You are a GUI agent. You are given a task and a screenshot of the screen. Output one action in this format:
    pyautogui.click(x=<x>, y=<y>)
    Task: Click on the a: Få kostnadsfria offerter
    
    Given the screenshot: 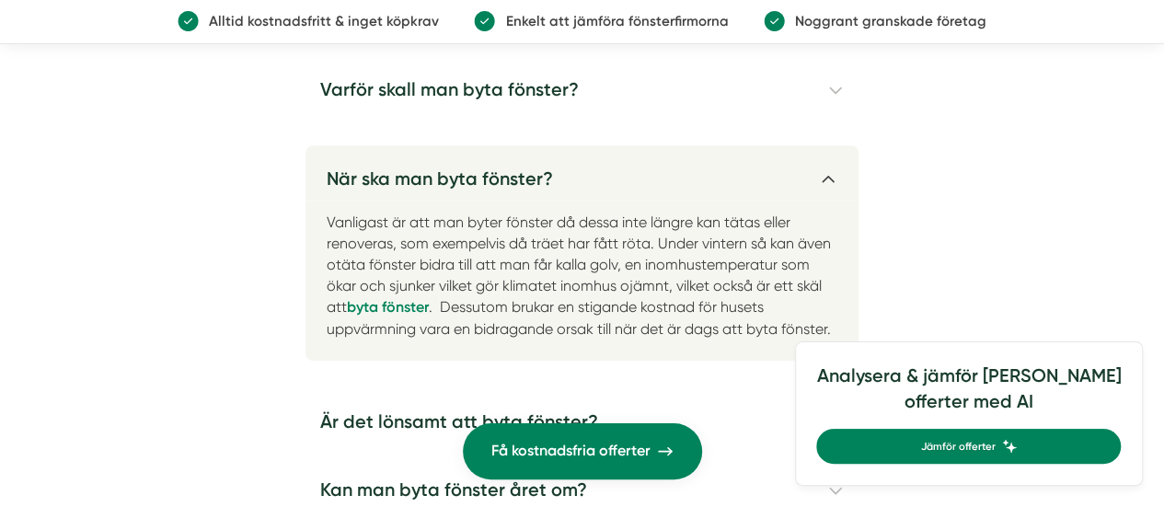 What is the action you would take?
    pyautogui.click(x=582, y=451)
    